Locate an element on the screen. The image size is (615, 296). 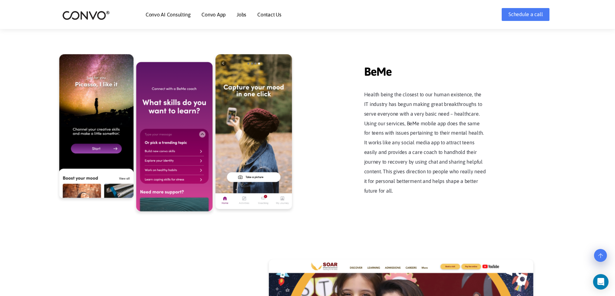
a: Convo App is located at coordinates (213, 15).